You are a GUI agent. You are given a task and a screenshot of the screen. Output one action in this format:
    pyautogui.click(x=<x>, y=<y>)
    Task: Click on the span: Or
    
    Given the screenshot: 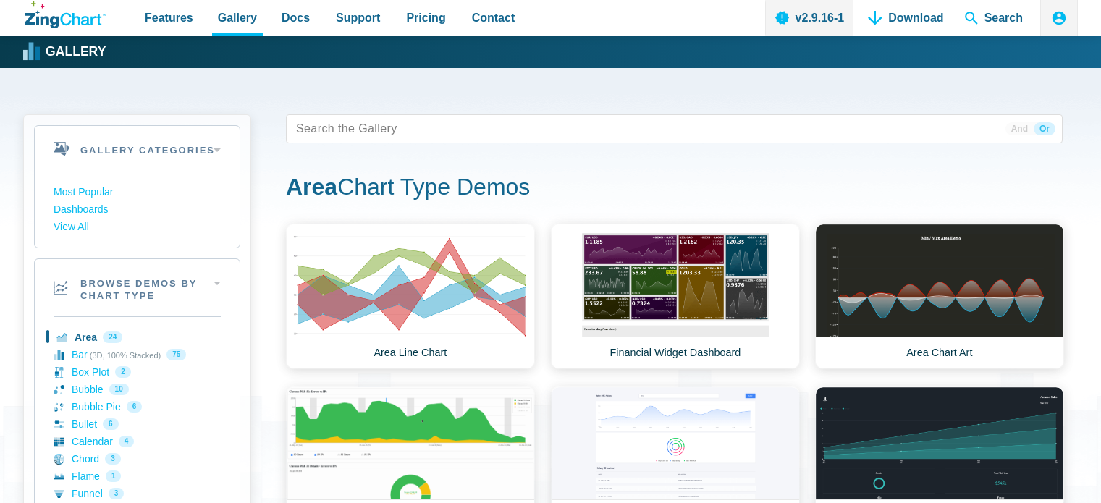 What is the action you would take?
    pyautogui.click(x=1044, y=129)
    